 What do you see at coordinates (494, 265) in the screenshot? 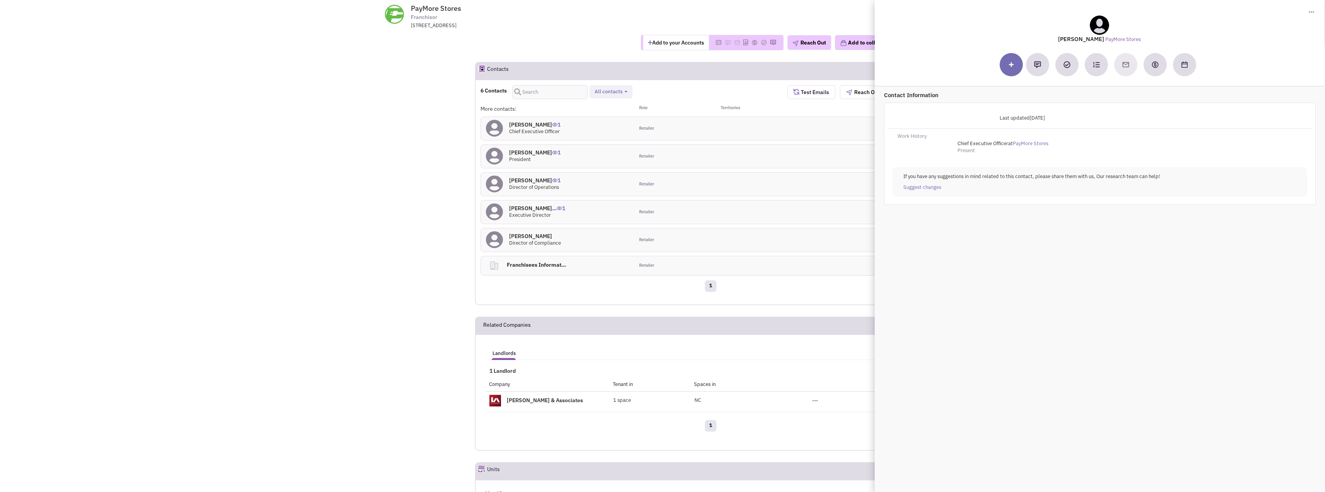
I see `img: clarity_building-linegeneral.png` at bounding box center [494, 265].